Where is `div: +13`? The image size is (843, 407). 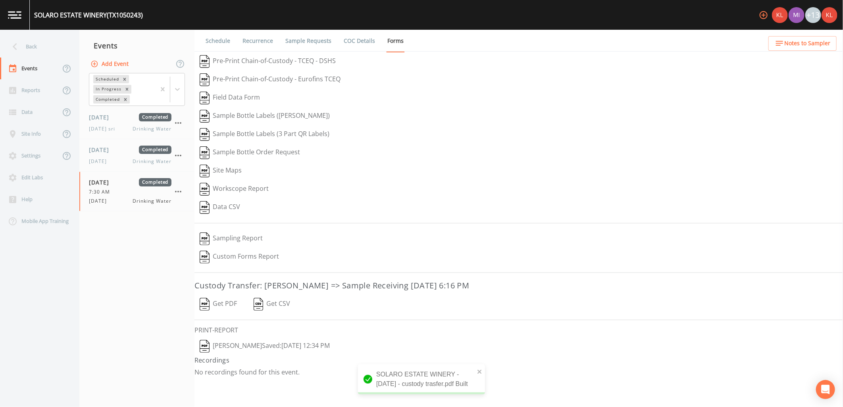
div: +13 is located at coordinates (813, 15).